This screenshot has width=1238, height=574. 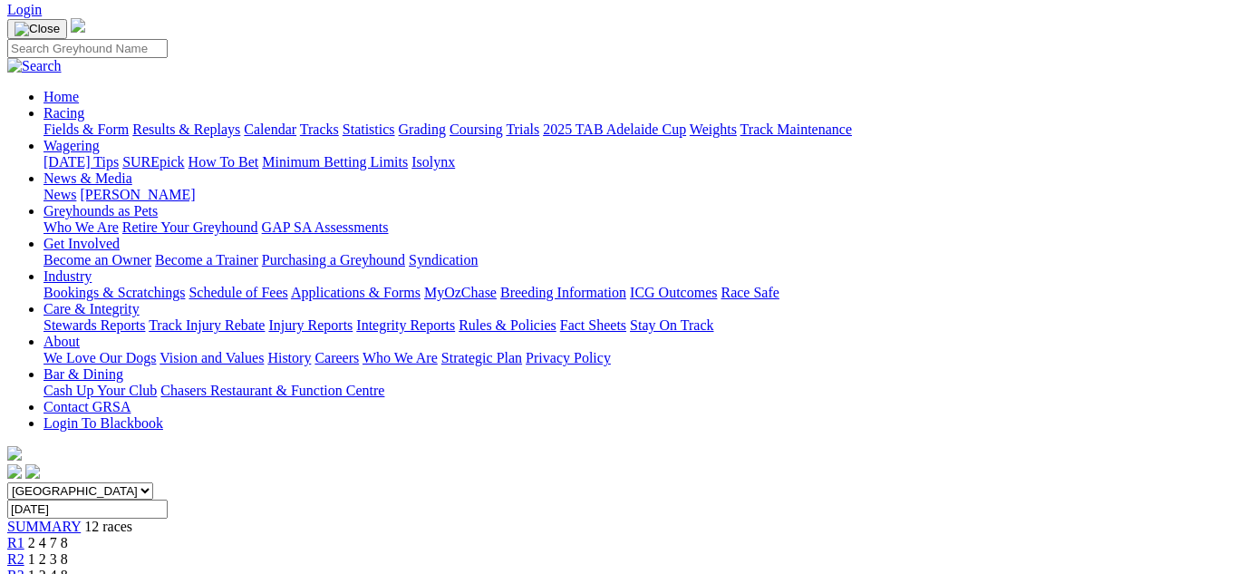 What do you see at coordinates (87, 508) in the screenshot?
I see `input: Select date` at bounding box center [87, 508].